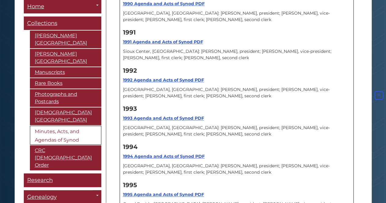 This screenshot has width=386, height=203. I want to click on span: Research, so click(40, 180).